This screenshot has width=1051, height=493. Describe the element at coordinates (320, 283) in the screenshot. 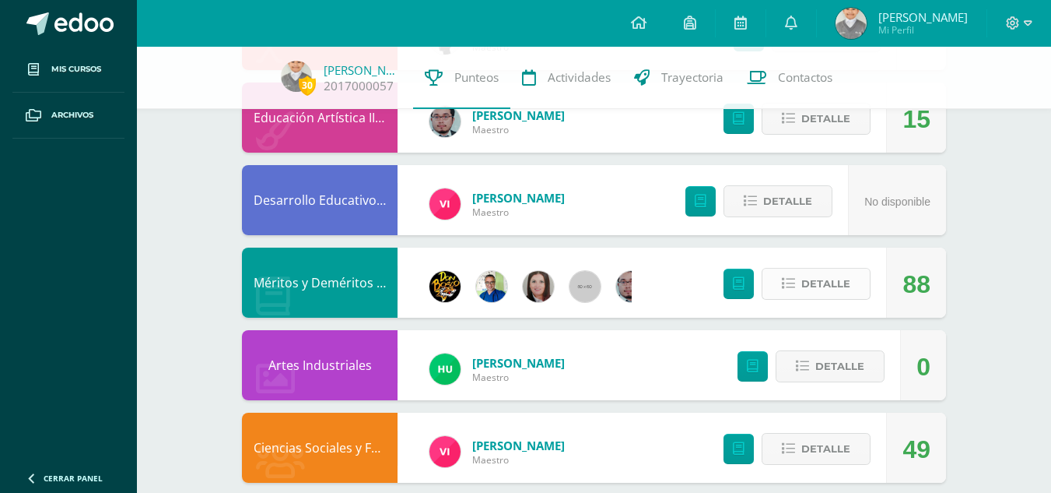

I see `div: Méritos y Deméritos 1ro. Básico "A"` at that location.